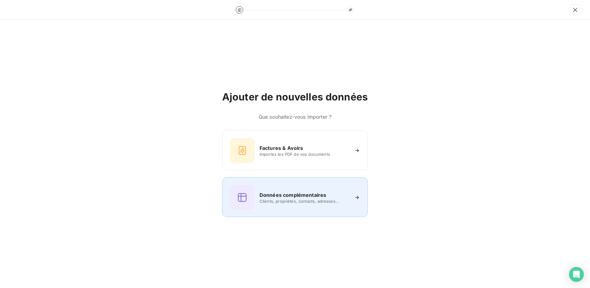  Describe the element at coordinates (576, 274) in the screenshot. I see `div: Open Intercom Messenger` at that location.